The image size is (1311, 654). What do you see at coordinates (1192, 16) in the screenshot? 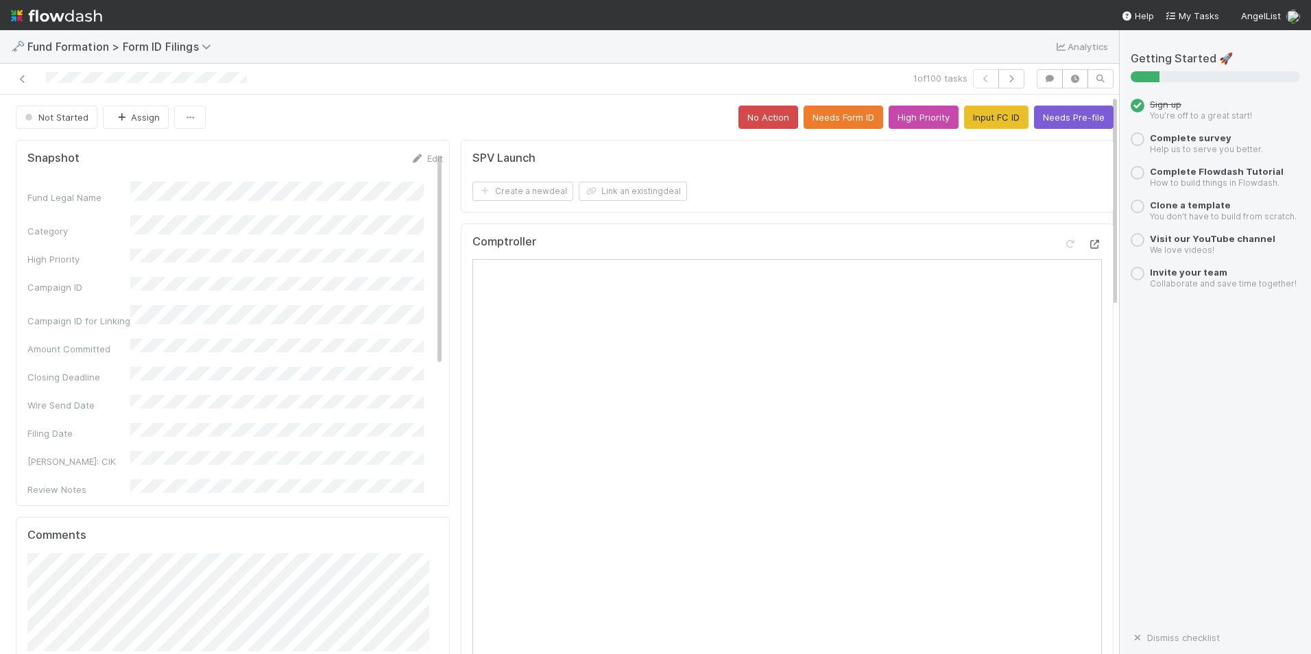
I see `a: My Tasks` at bounding box center [1192, 16].